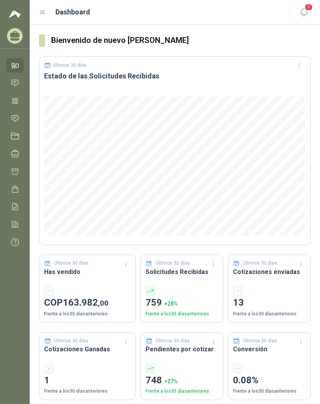  I want to click on h3: Solicitudes Recibidas, so click(182, 272).